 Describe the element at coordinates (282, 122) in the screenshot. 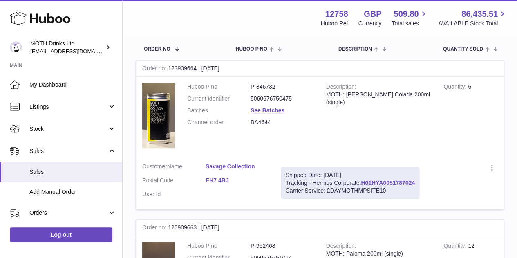

I see `dd: BA4644` at that location.